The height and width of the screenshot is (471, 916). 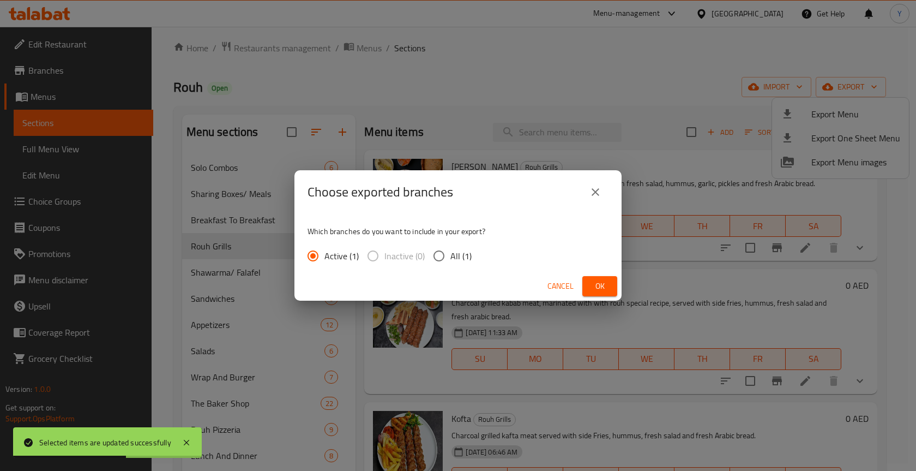 I want to click on span: All (1), so click(x=461, y=256).